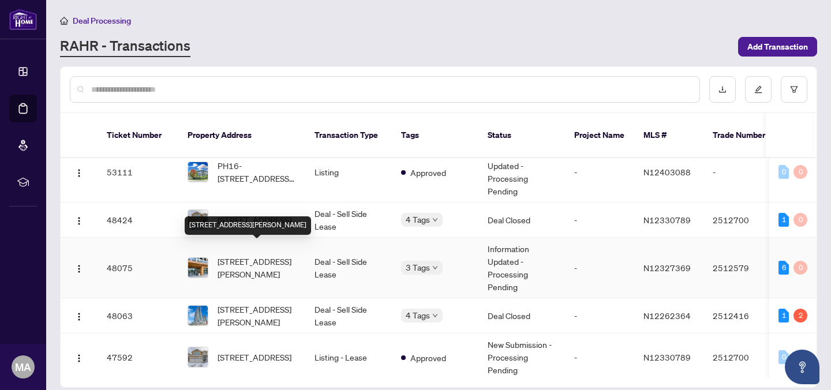 The height and width of the screenshot is (390, 831). What do you see at coordinates (349, 172) in the screenshot?
I see `td: Listing` at bounding box center [349, 172].